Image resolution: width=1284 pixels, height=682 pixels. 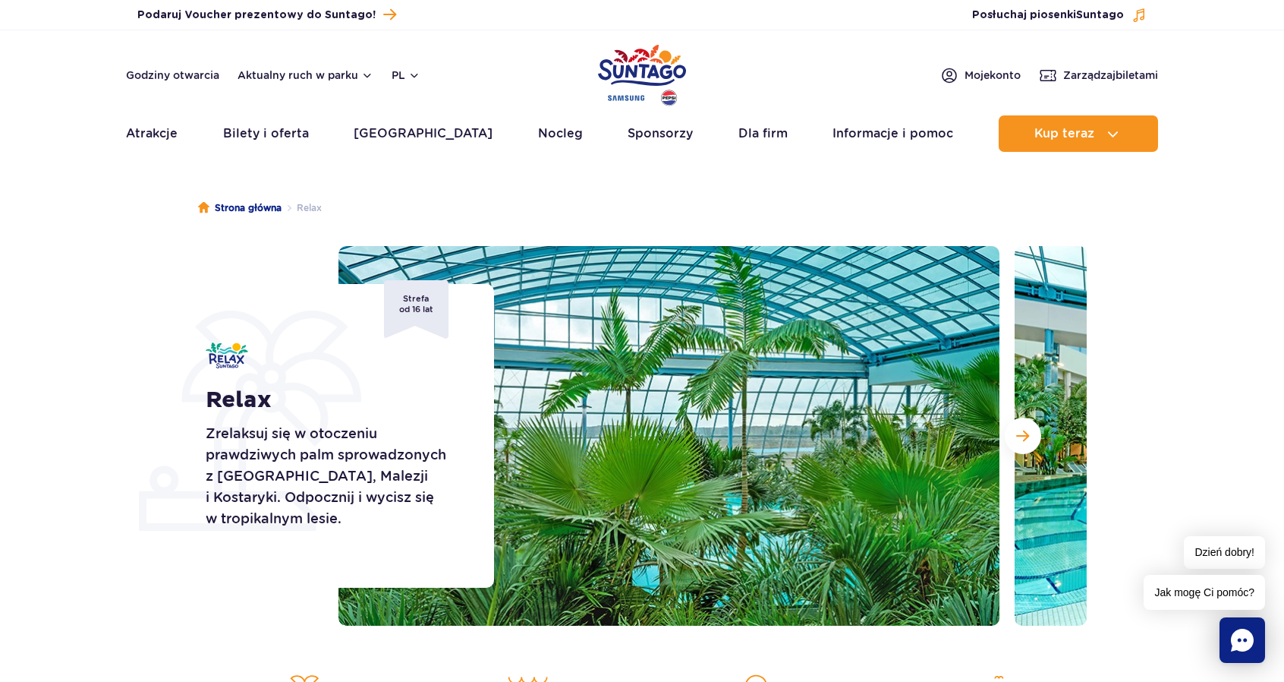 What do you see at coordinates (1098, 75) in the screenshot?
I see `a: Zarządzajbiletami` at bounding box center [1098, 75].